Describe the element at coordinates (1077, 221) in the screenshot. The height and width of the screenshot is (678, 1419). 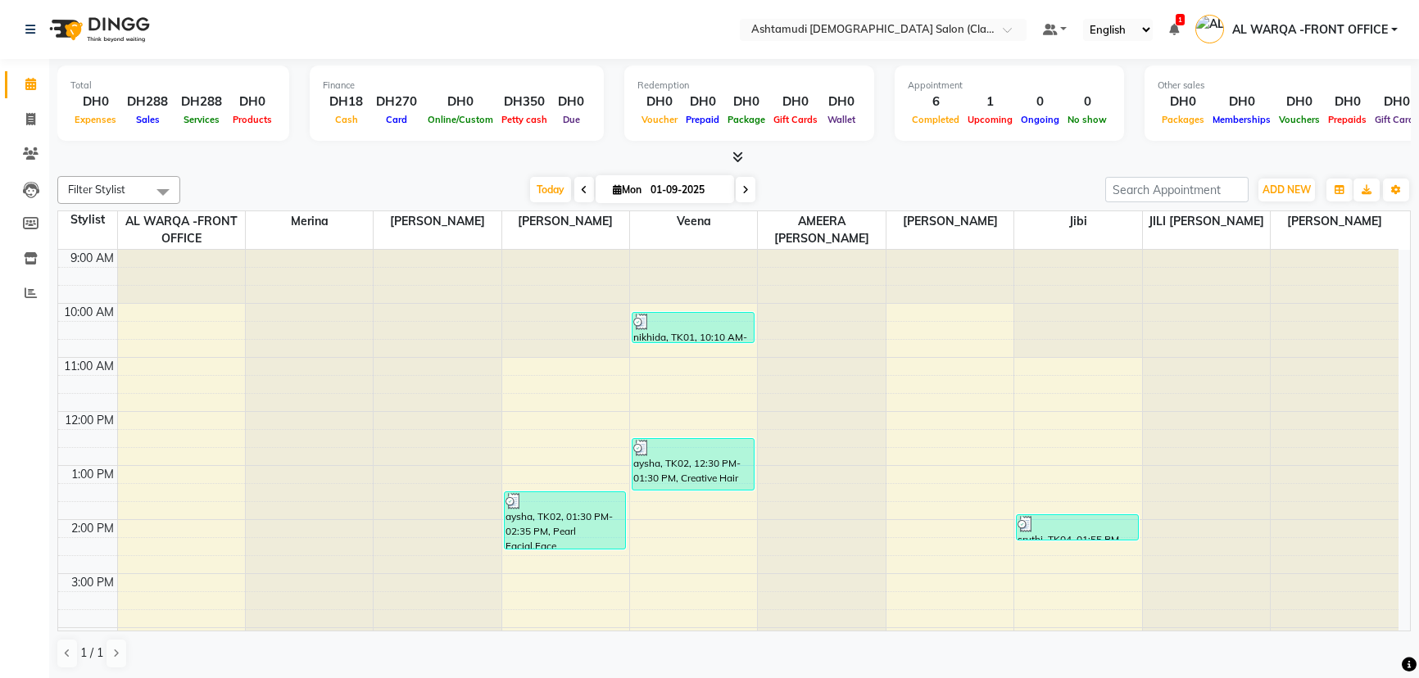
I see `span: Jibi` at that location.